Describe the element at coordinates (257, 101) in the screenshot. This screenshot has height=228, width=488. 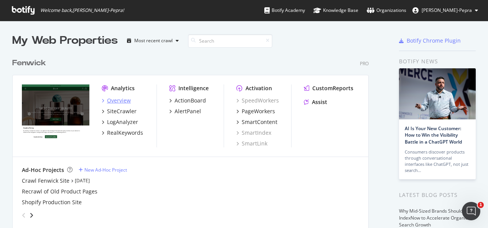
I see `div: SpeedWorkers` at that location.